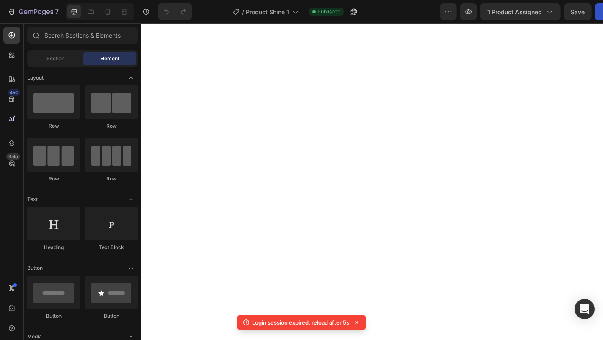 The width and height of the screenshot is (603, 340). What do you see at coordinates (530, 12) in the screenshot?
I see `button: Save` at bounding box center [530, 12].